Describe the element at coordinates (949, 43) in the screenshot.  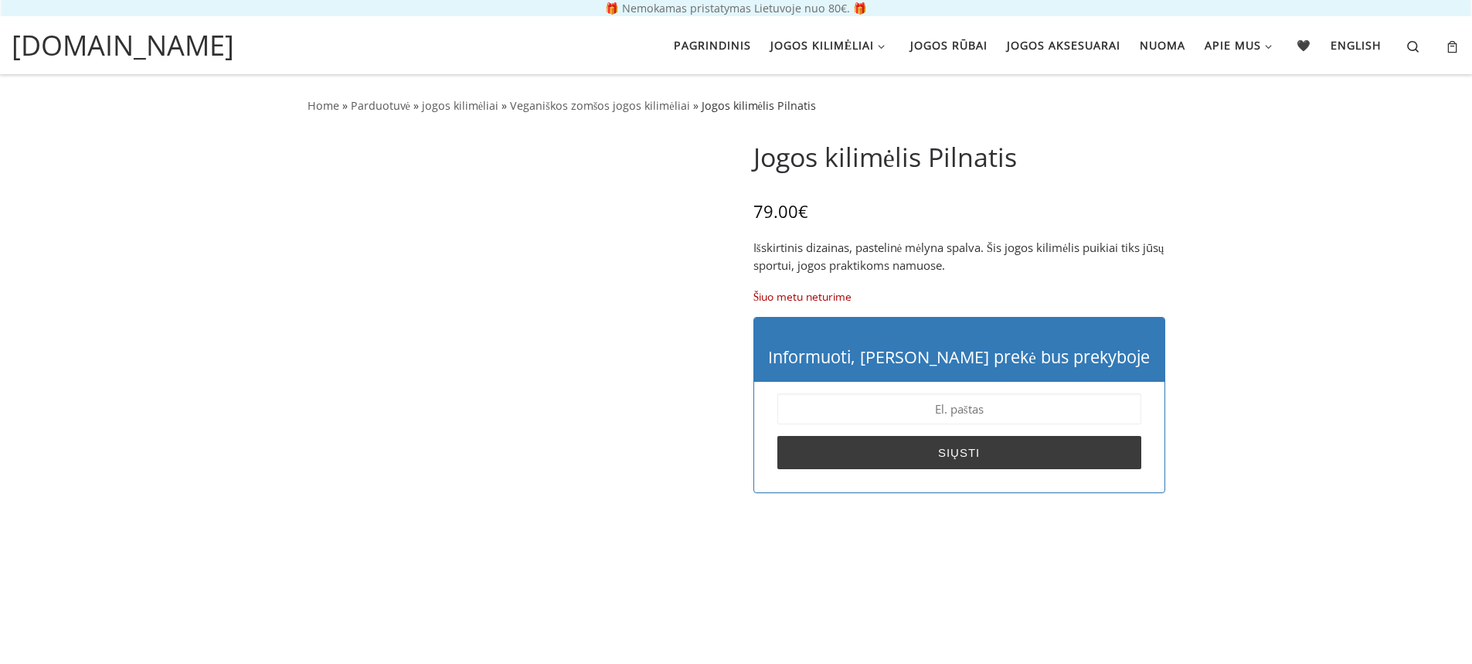
I see `span: Jogos rūbai` at that location.